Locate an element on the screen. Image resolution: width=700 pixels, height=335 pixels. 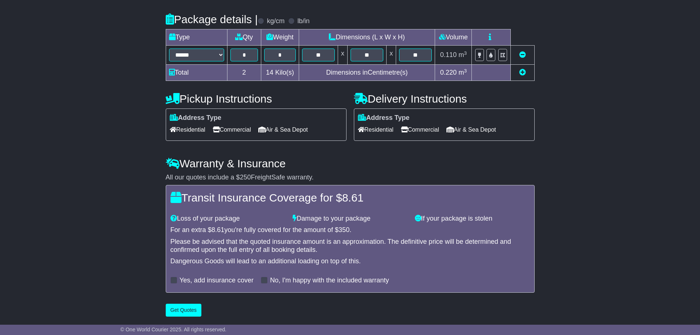
label: Yes, add insurance cover is located at coordinates (217, 280).